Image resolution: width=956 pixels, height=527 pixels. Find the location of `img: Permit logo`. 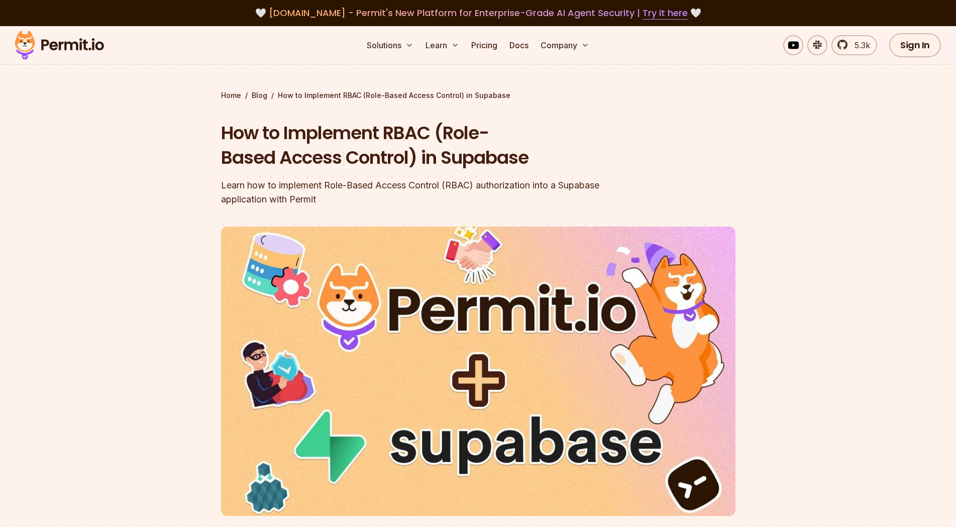

img: Permit logo is located at coordinates (59, 45).